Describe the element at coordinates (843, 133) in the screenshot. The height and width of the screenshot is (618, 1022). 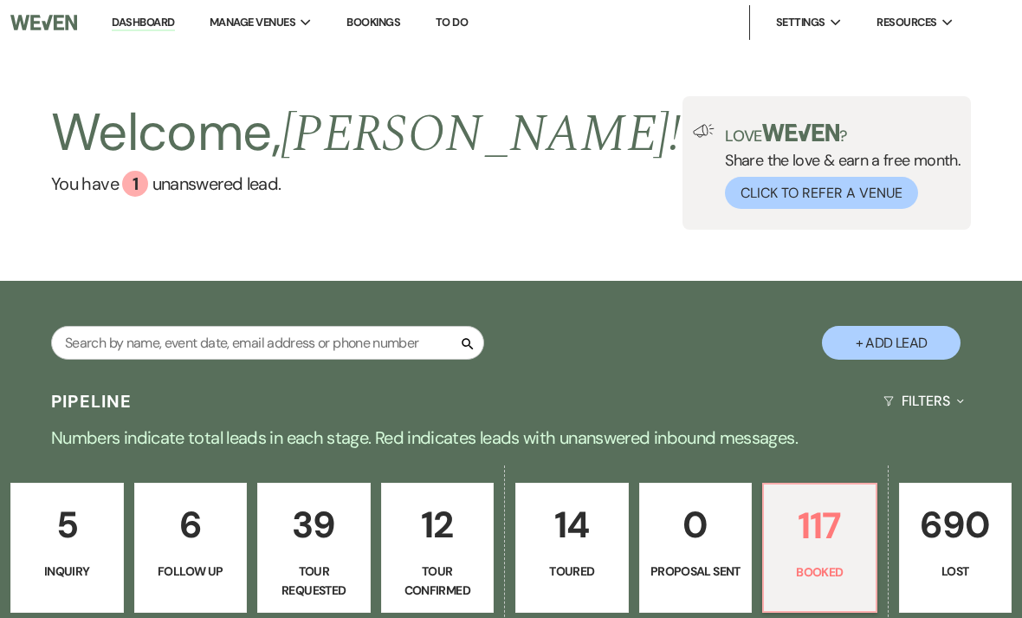
I see `p: Love ?` at that location.